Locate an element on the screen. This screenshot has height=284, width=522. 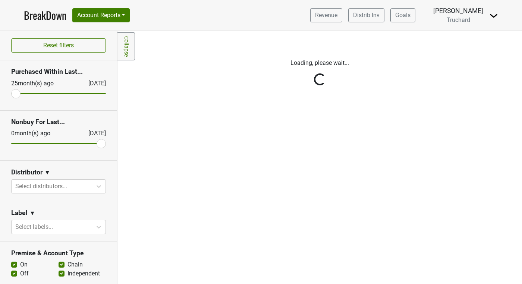
a: Distrib Inv is located at coordinates (366, 15).